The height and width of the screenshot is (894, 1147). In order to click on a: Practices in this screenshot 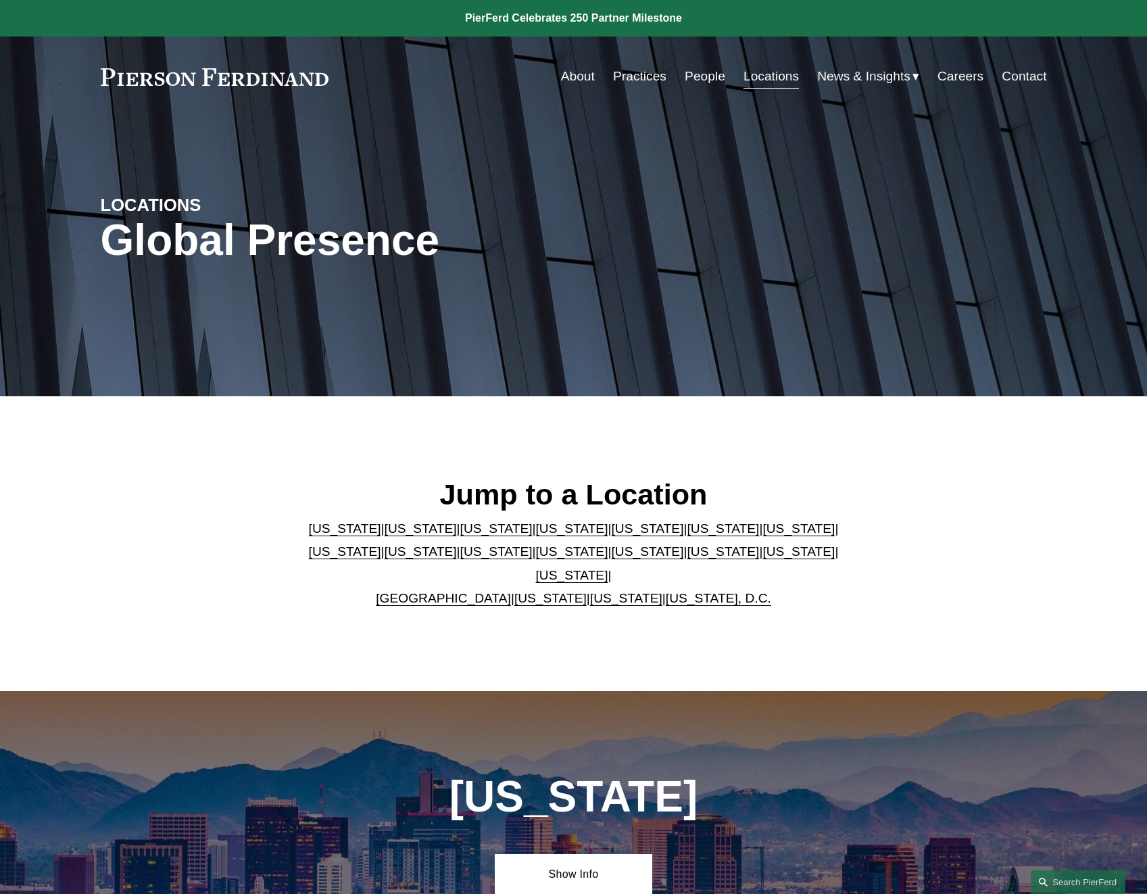, I will do `click(640, 76)`.